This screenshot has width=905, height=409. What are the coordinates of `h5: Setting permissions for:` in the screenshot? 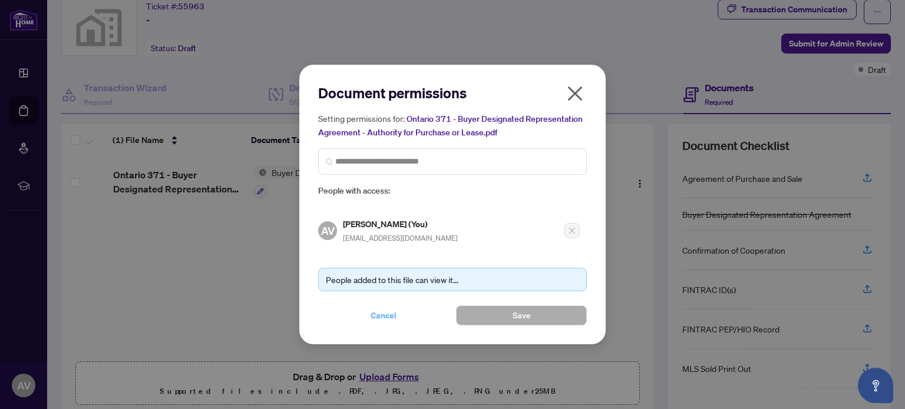 It's located at (452, 125).